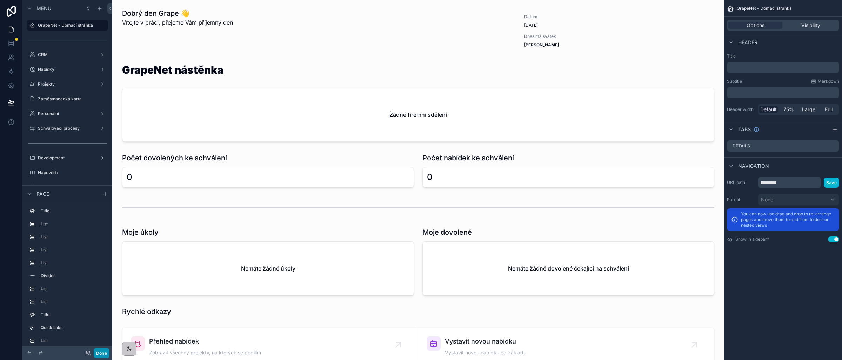  What do you see at coordinates (744, 129) in the screenshot?
I see `span: Tabs` at bounding box center [744, 129].